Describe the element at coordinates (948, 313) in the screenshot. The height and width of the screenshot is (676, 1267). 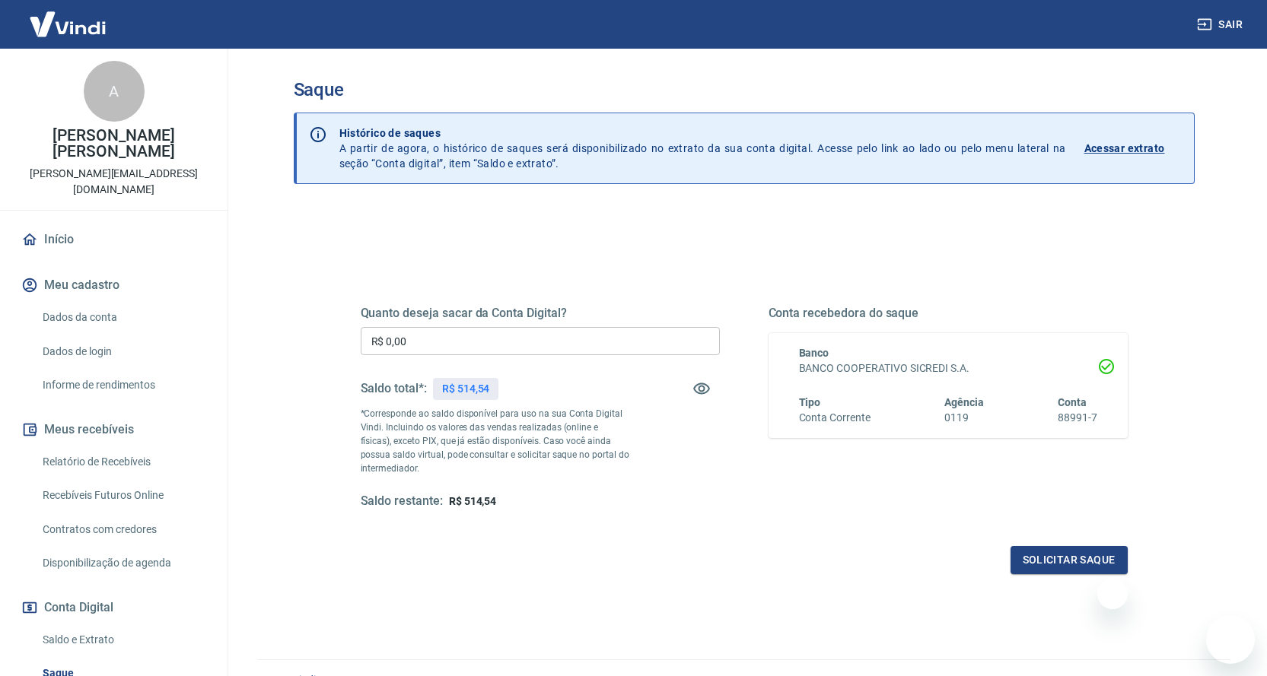
I see `h5: Conta recebedora do saque` at that location.